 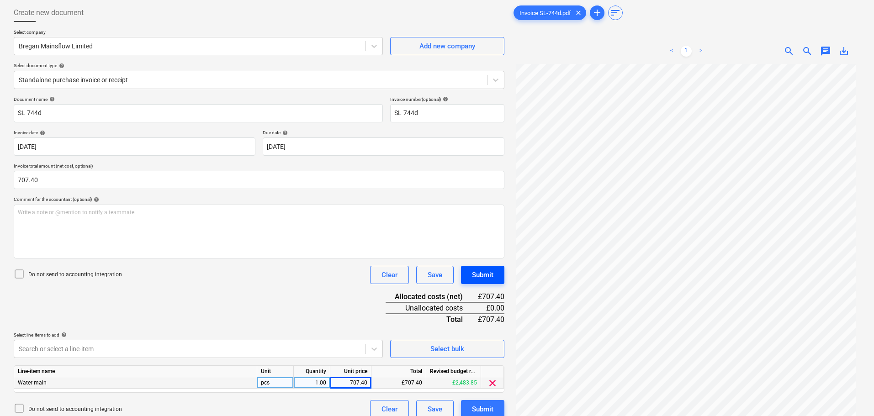 What do you see at coordinates (447, 46) in the screenshot?
I see `div: Add new company` at bounding box center [447, 46].